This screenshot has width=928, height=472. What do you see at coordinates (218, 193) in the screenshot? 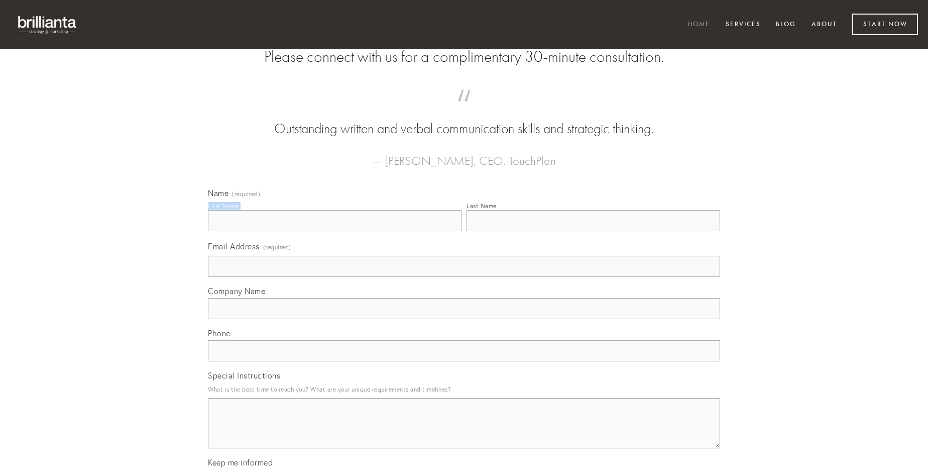
I see `span: Name` at bounding box center [218, 193].